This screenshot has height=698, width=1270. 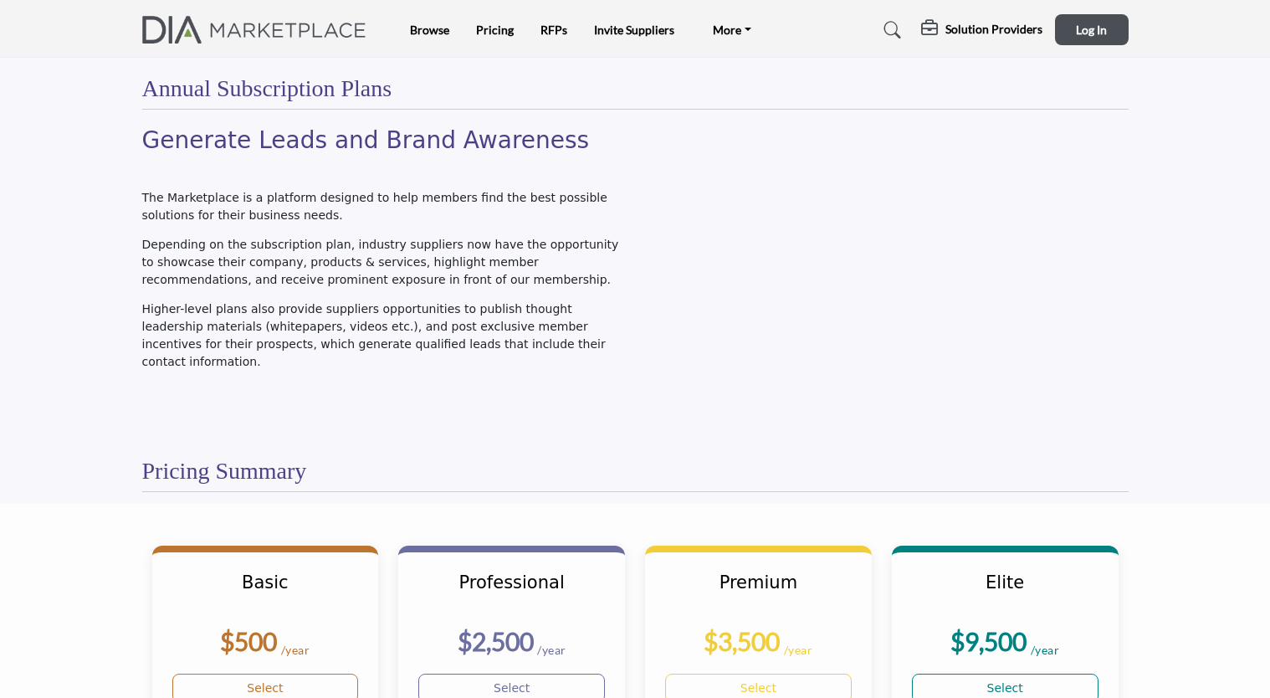 What do you see at coordinates (495, 641) in the screenshot?
I see `b: $2,500` at bounding box center [495, 641].